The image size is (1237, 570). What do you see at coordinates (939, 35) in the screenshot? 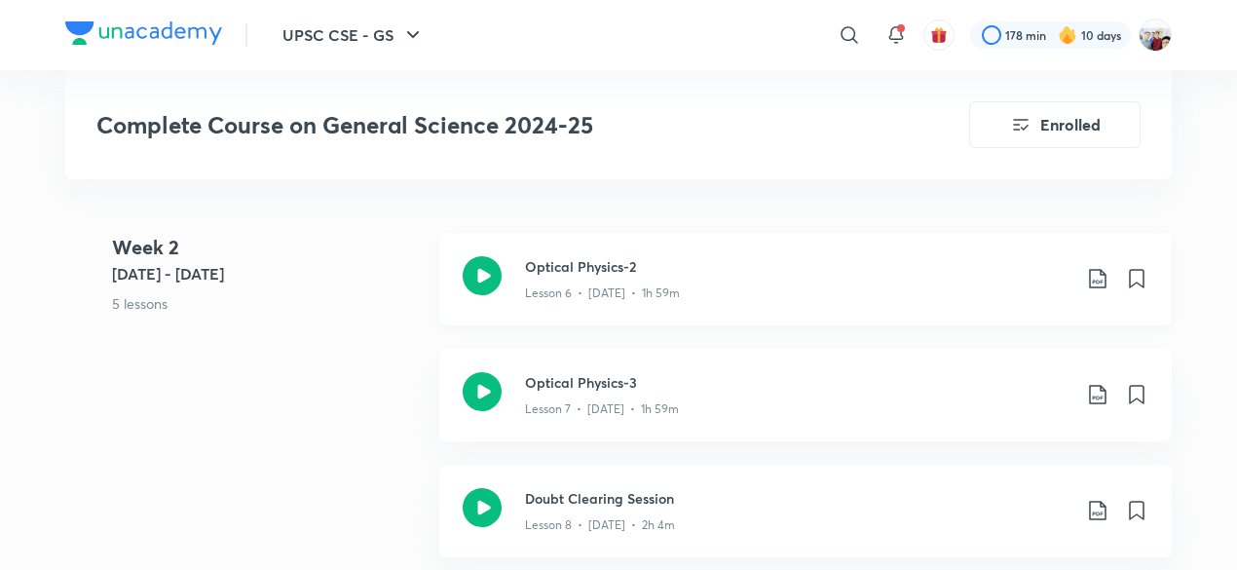
I see `img: avatar` at bounding box center [939, 35].